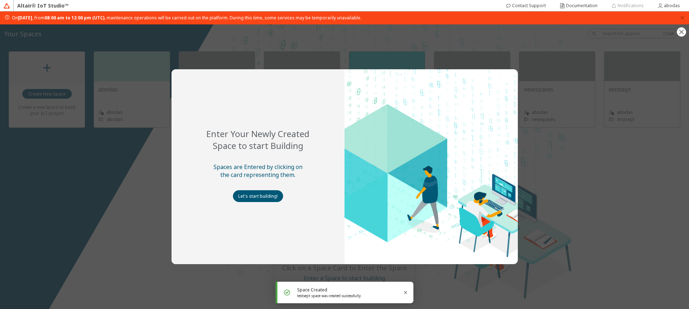 The image size is (689, 309). I want to click on a: Close, so click(405, 292).